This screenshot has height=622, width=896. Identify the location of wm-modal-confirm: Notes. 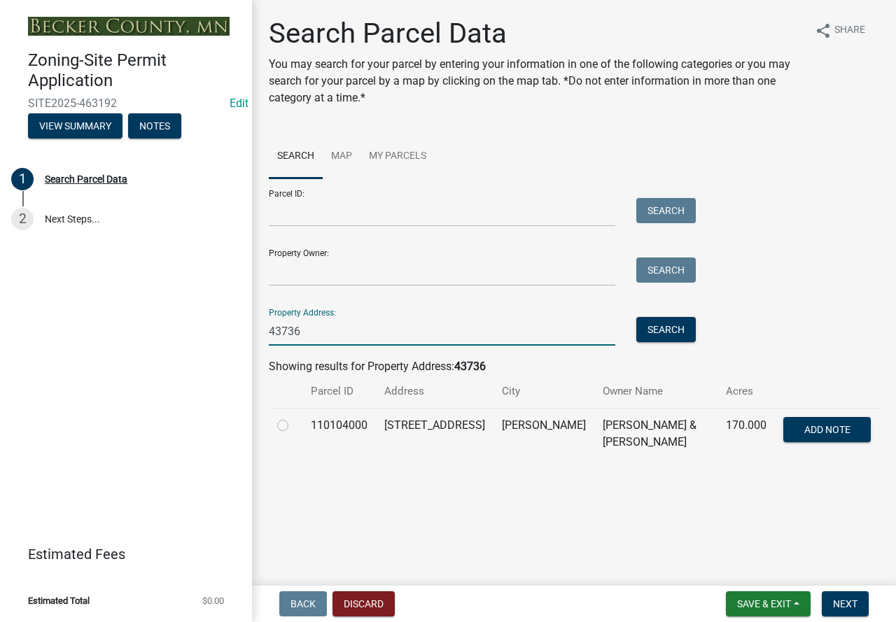
(155, 127).